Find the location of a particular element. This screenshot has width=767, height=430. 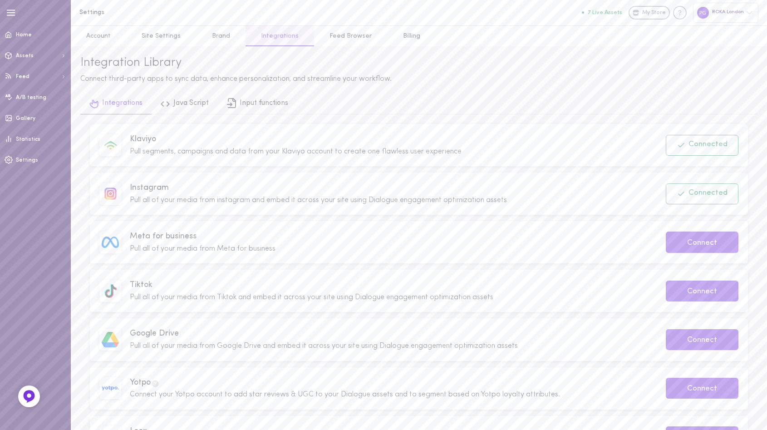

a: Brand is located at coordinates (221, 36).